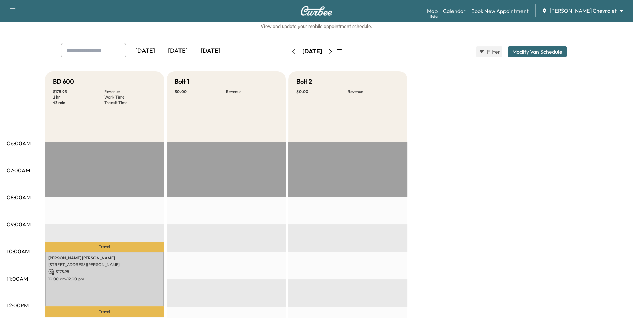  What do you see at coordinates (493, 52) in the screenshot?
I see `span: Filter` at bounding box center [493, 52].